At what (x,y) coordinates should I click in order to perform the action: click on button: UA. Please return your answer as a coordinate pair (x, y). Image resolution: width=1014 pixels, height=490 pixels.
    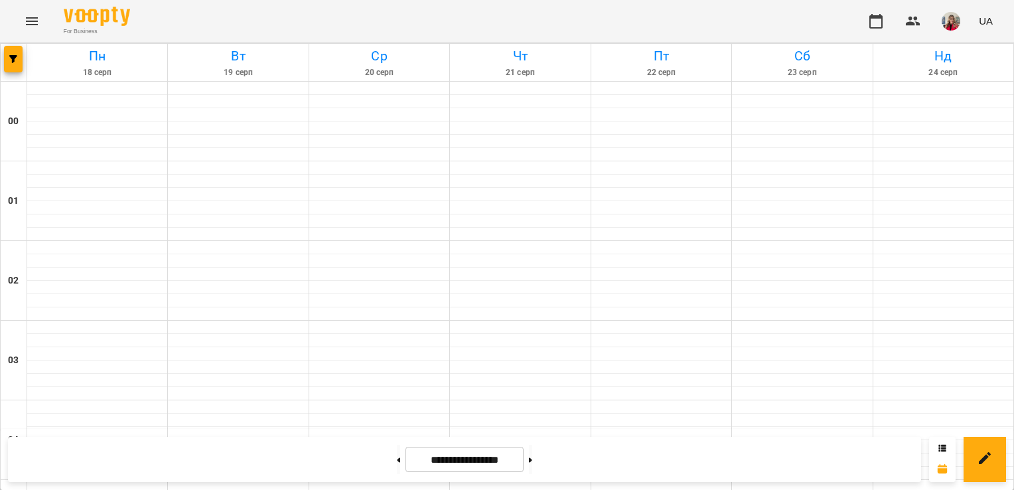
    Looking at the image, I should click on (985, 21).